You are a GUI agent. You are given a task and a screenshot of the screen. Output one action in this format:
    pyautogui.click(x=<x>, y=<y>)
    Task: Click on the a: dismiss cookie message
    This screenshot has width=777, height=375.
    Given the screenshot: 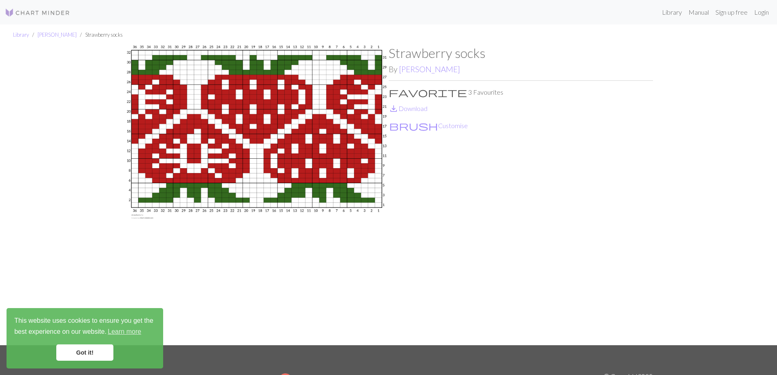 What is the action you would take?
    pyautogui.click(x=85, y=352)
    